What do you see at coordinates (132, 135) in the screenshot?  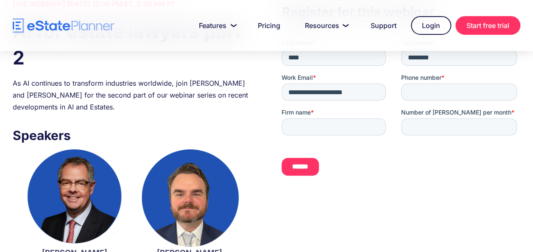 I see `h3: Speakers` at bounding box center [132, 135].